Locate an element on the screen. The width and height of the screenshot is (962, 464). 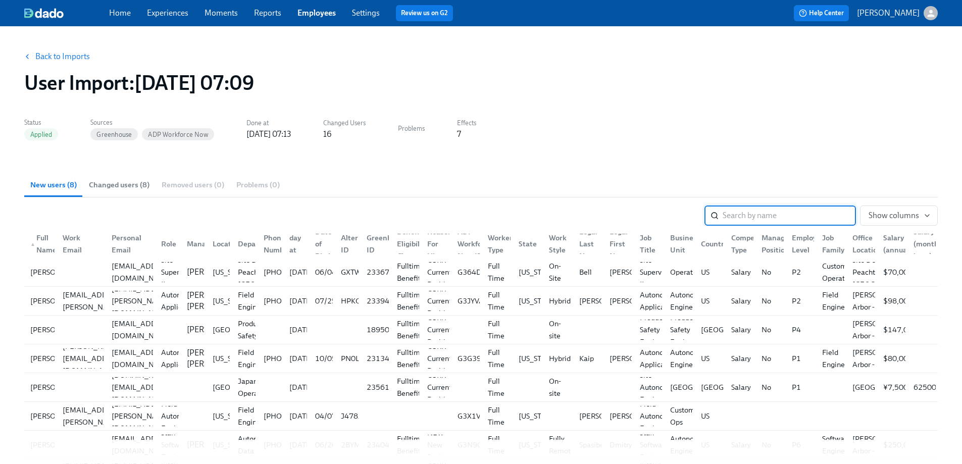
div: $250,000.00 is located at coordinates (906, 445).